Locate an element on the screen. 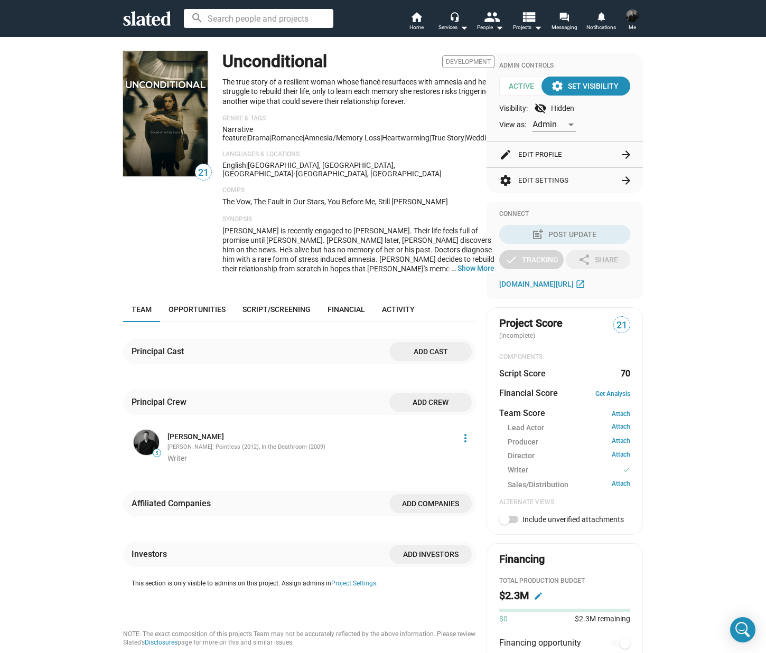 Image resolution: width=766 pixels, height=653 pixels. span: wedding is located at coordinates (480, 138).